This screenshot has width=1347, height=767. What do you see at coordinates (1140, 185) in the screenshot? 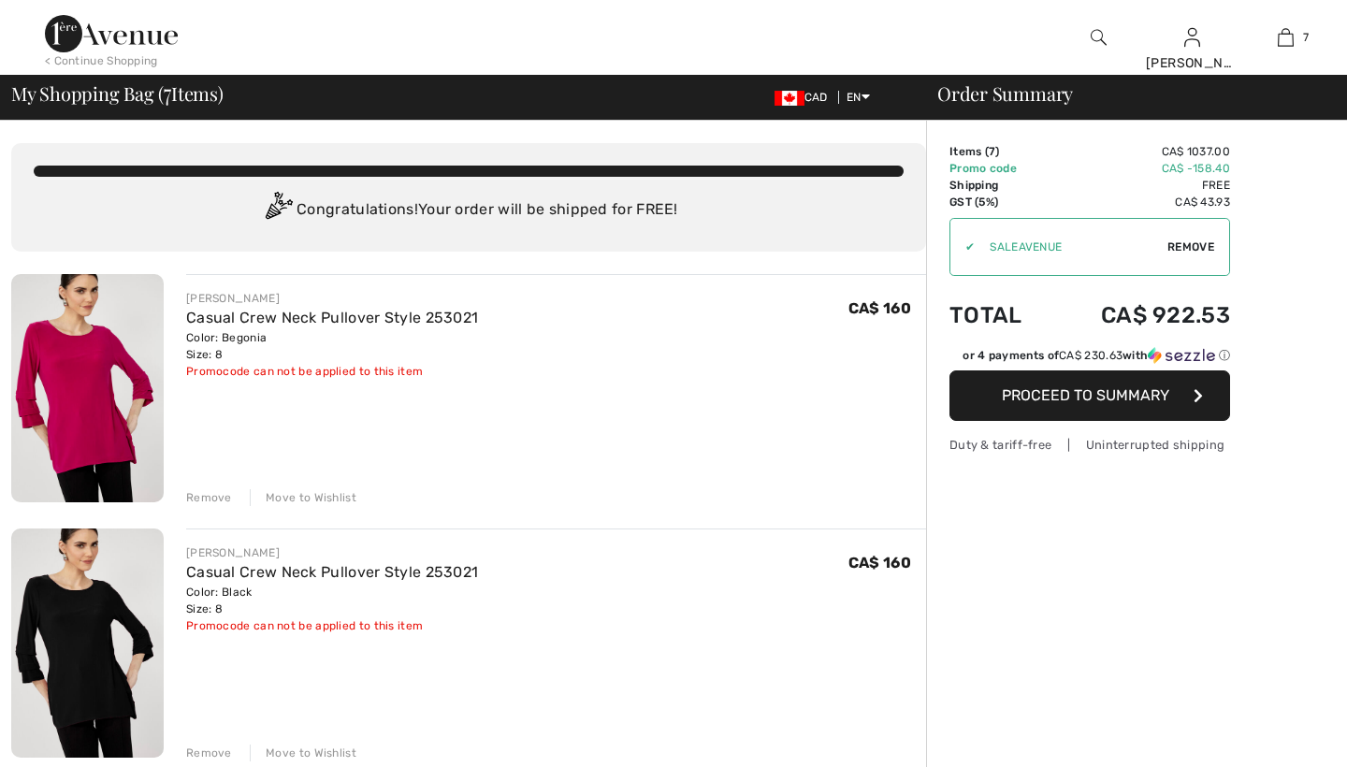
I see `td: Free` at bounding box center [1140, 185].